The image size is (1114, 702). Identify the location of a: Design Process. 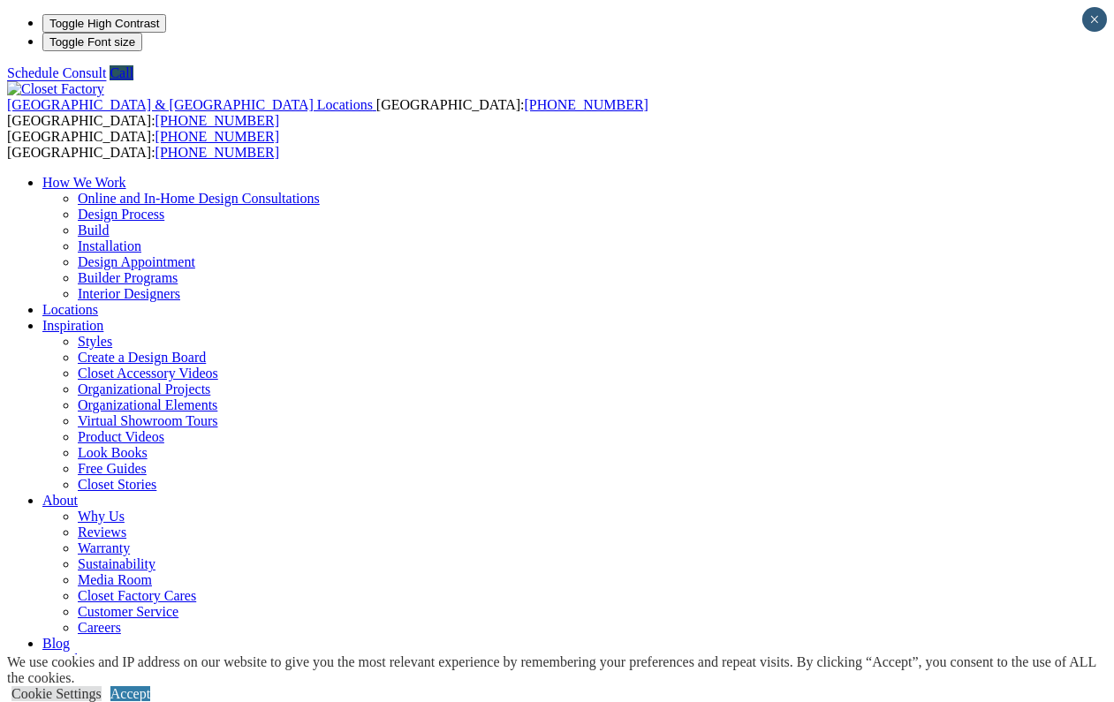
(121, 214).